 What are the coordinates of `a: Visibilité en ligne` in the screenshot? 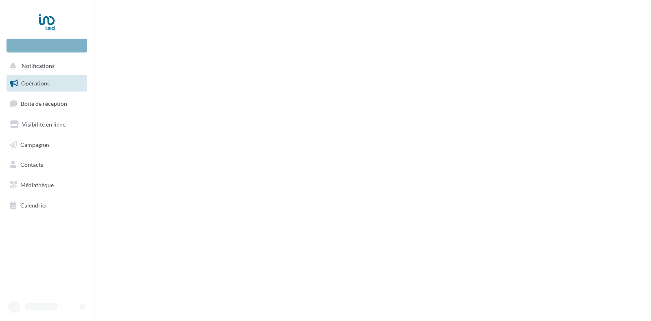 It's located at (47, 124).